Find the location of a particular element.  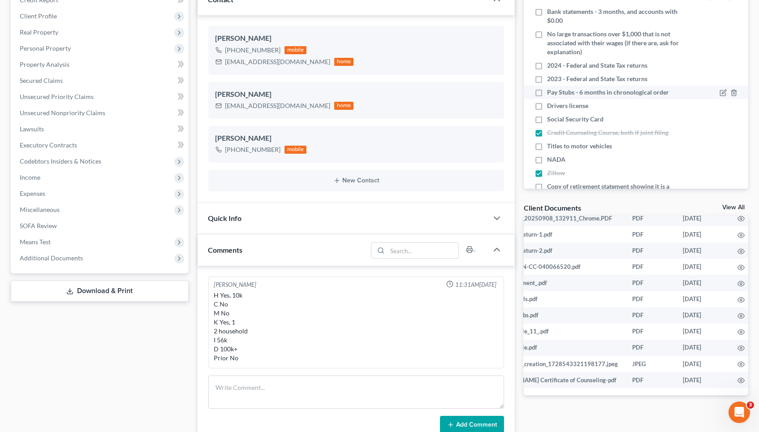

span: Secured Claims is located at coordinates (41, 80).